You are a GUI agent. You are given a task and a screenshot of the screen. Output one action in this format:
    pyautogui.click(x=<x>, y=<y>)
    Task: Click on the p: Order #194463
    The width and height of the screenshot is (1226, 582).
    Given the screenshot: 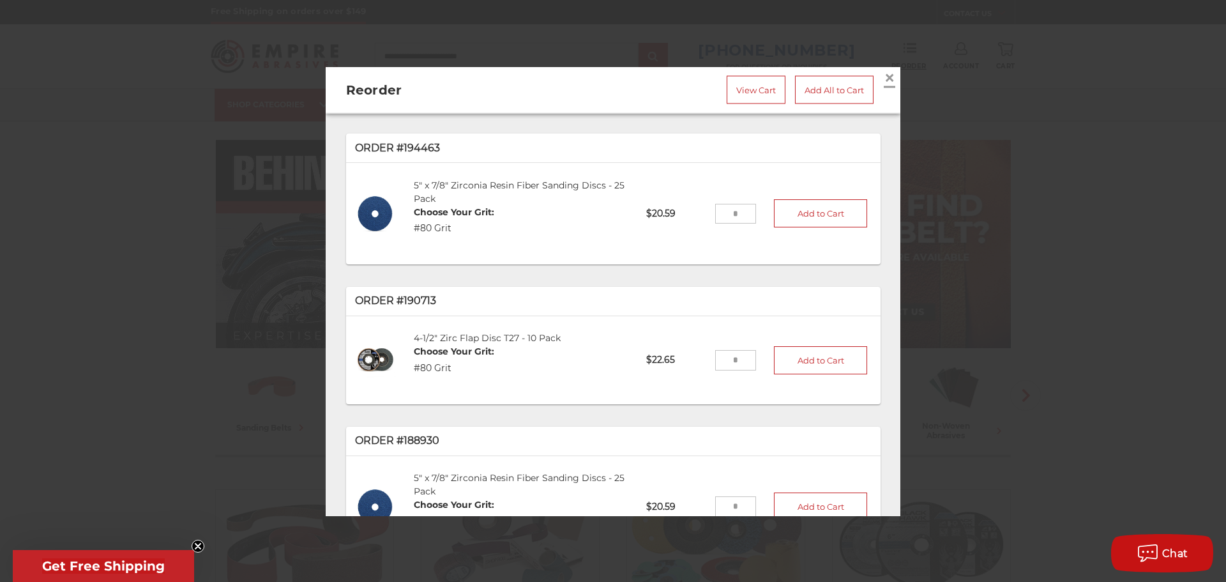 What is the action you would take?
    pyautogui.click(x=613, y=147)
    